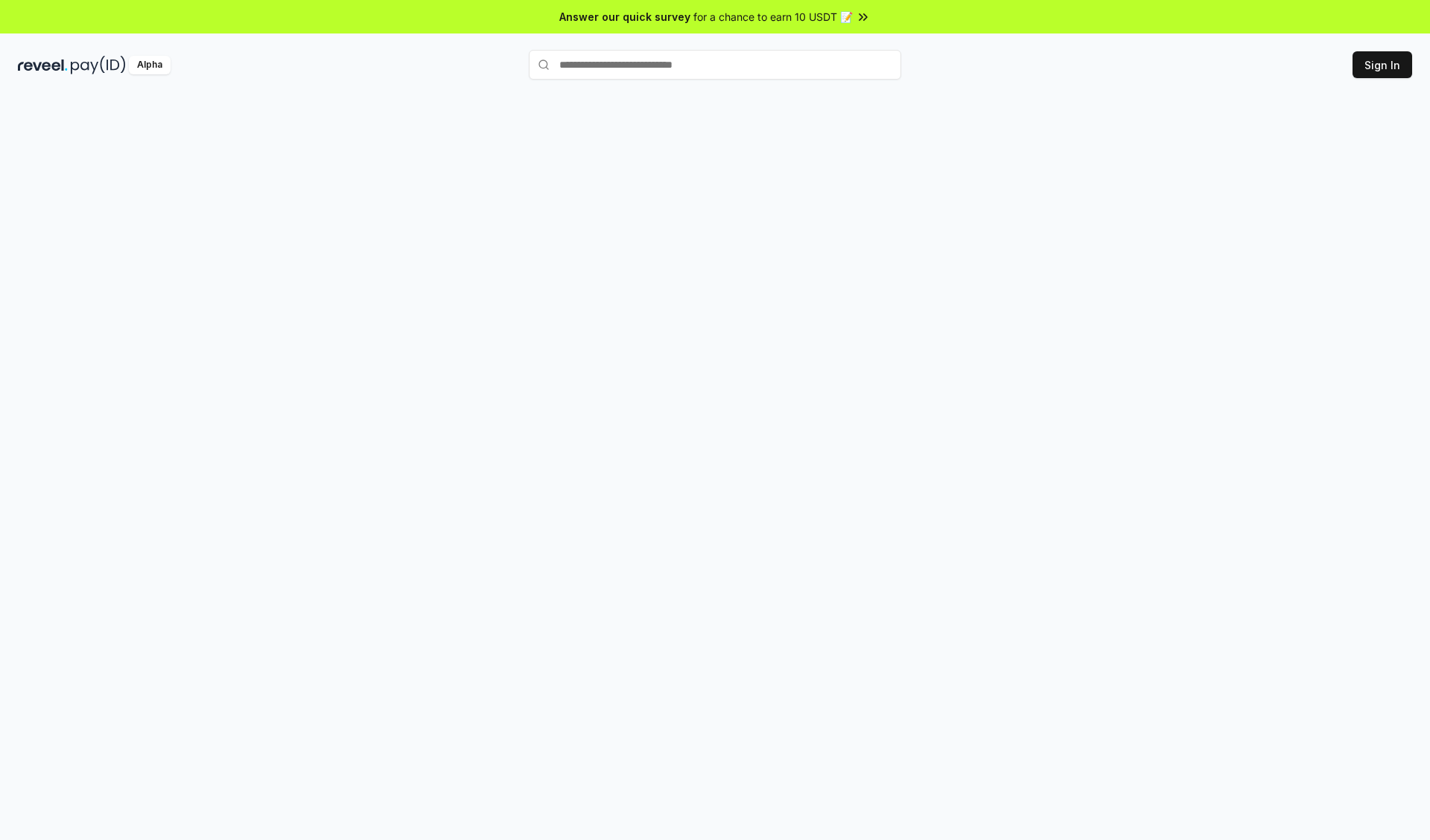 The width and height of the screenshot is (1430, 840). I want to click on div: Alpha, so click(149, 65).